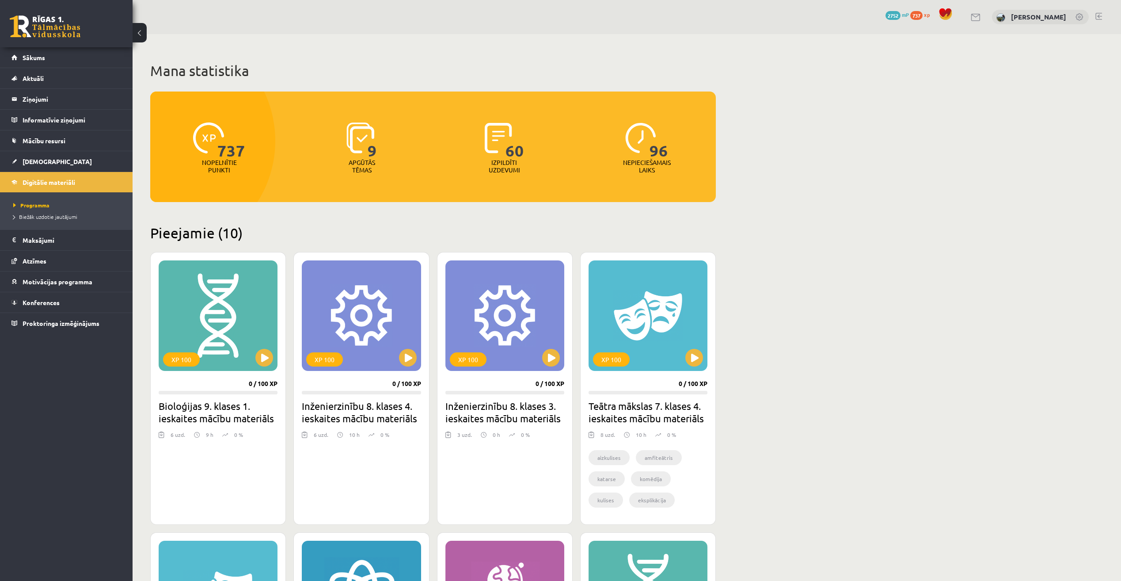 This screenshot has height=581, width=1121. Describe the element at coordinates (652, 500) in the screenshot. I see `li: eksplikācija` at that location.